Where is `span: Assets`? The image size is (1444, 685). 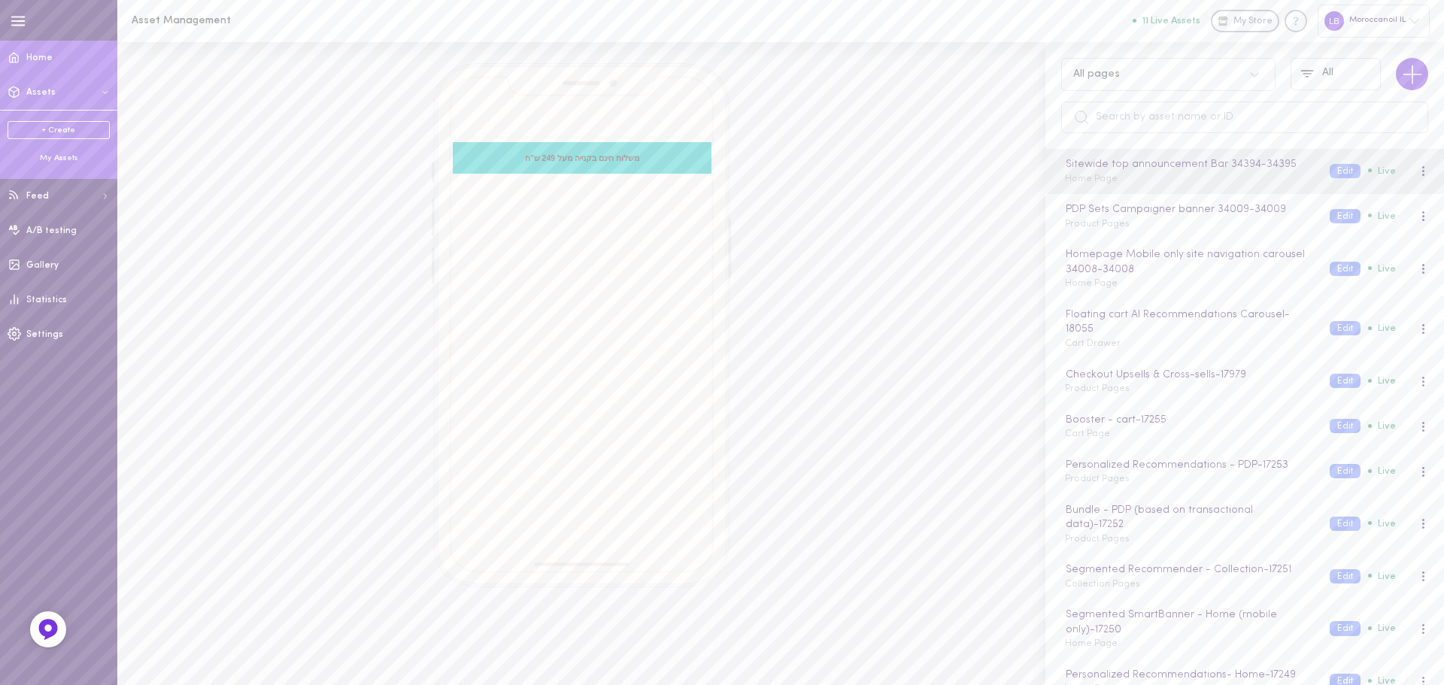
span: Assets is located at coordinates (41, 92).